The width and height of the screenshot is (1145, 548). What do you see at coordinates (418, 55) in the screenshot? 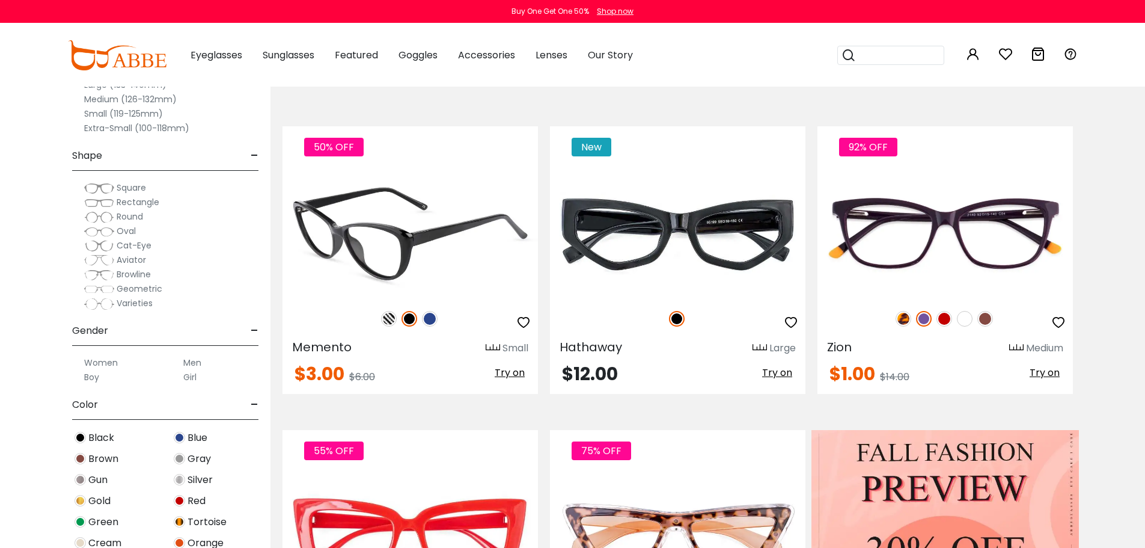
I see `span: Goggles` at bounding box center [418, 55].